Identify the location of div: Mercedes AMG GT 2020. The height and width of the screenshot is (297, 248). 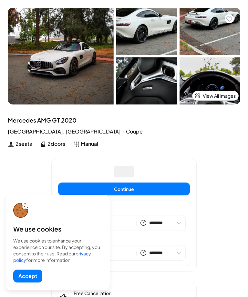
(124, 120).